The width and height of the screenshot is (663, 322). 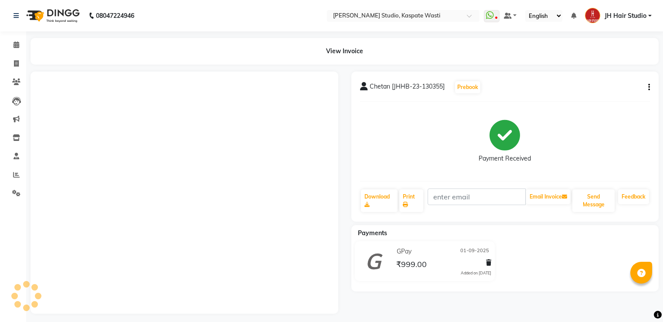 I want to click on div: View Invoice, so click(x=344, y=51).